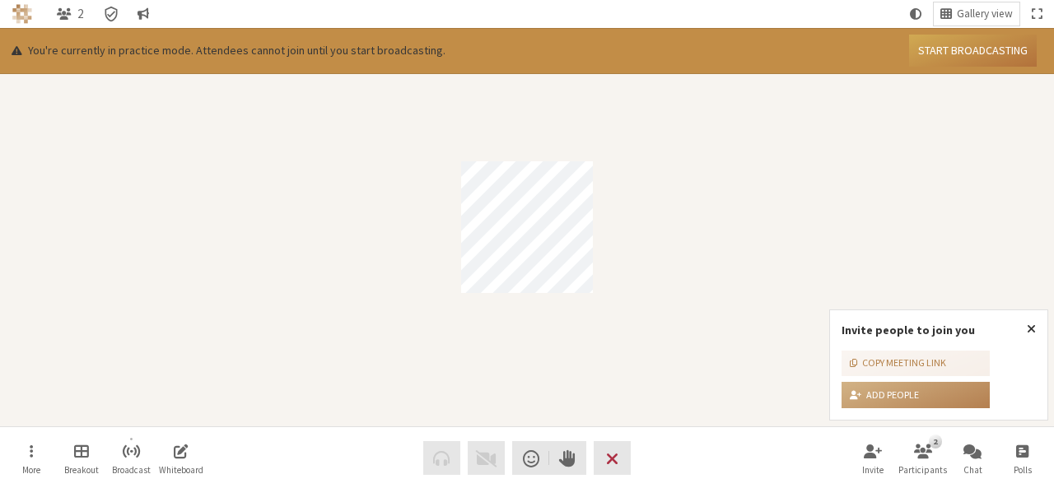 This screenshot has height=488, width=1054. I want to click on span: Gallery view, so click(985, 14).